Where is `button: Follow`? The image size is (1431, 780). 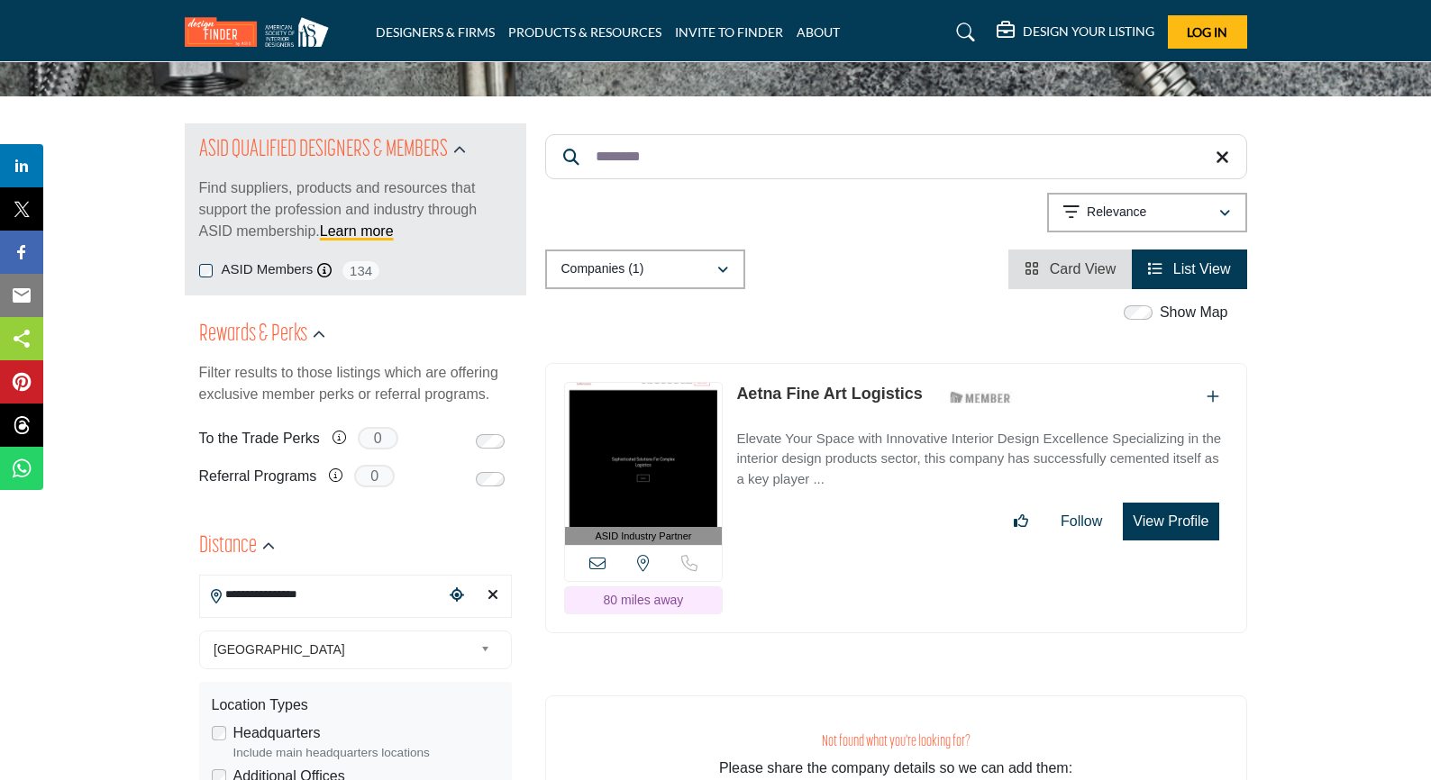 button: Follow is located at coordinates (1082, 522).